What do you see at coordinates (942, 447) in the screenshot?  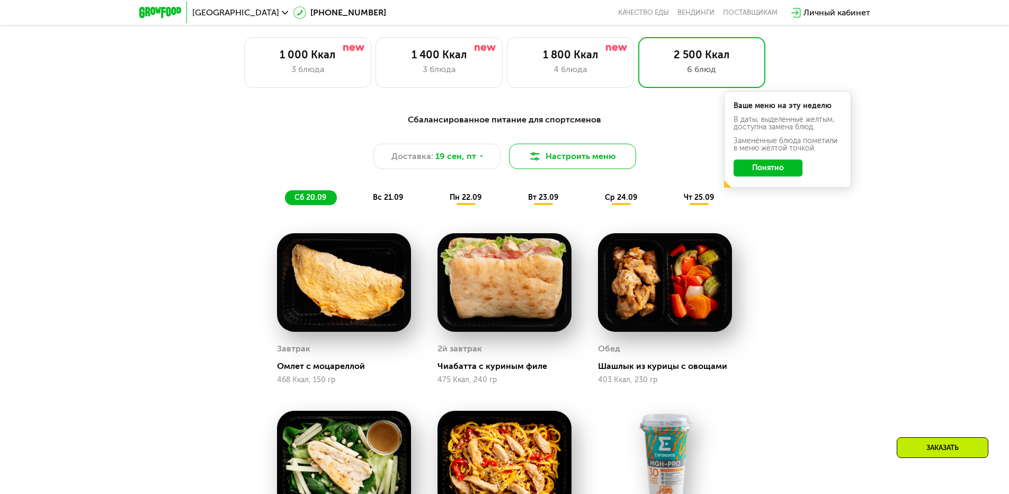 I see `div: Заказать` at bounding box center [942, 447].